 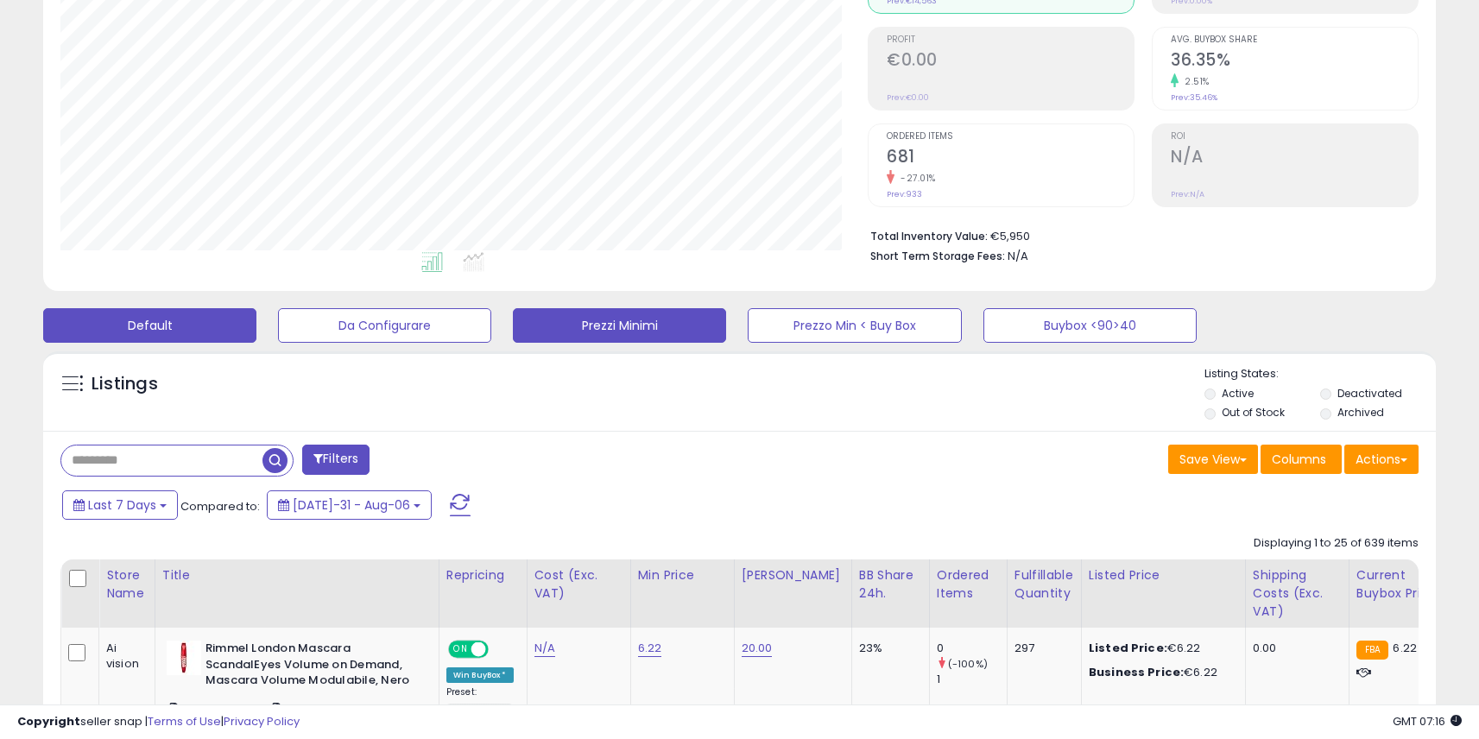 What do you see at coordinates (890, 585) in the screenshot?
I see `div: BB Share 24h.` at bounding box center [890, 585].